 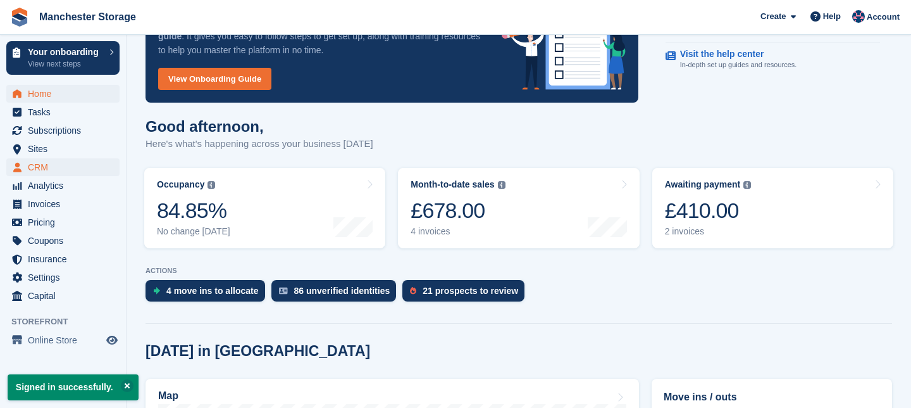 What do you see at coordinates (213, 290) in the screenshot?
I see `div: 4 move ins to allocate` at bounding box center [213, 290].